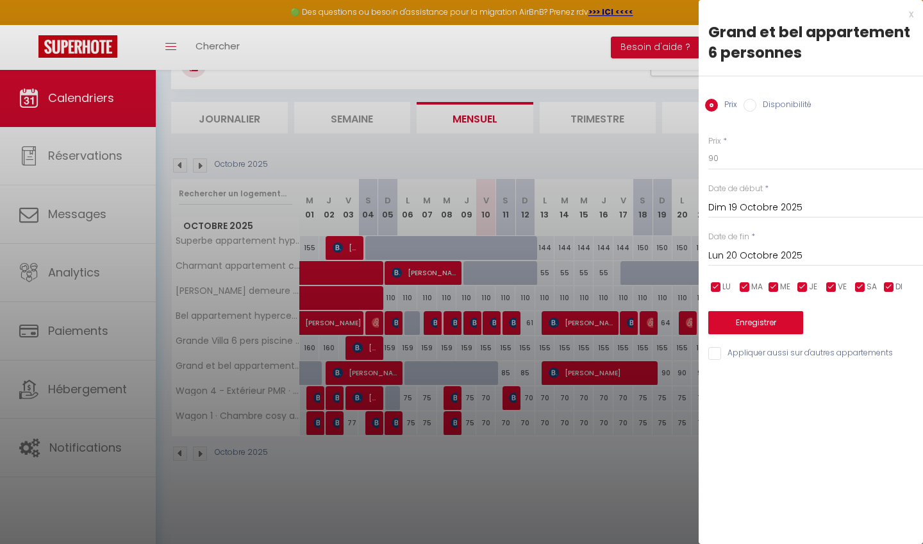 This screenshot has height=544, width=923. I want to click on span: ME, so click(785, 287).